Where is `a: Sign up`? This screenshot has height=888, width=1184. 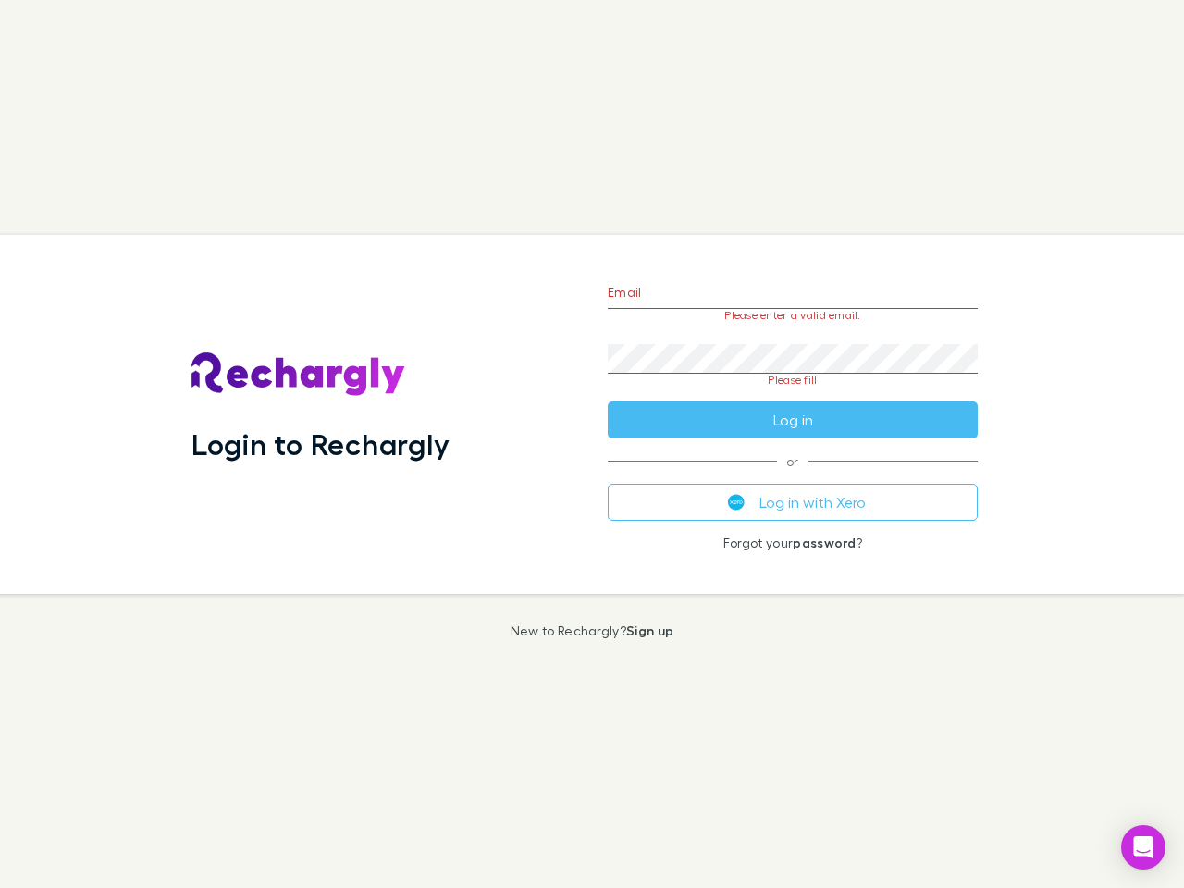 a: Sign up is located at coordinates (649, 630).